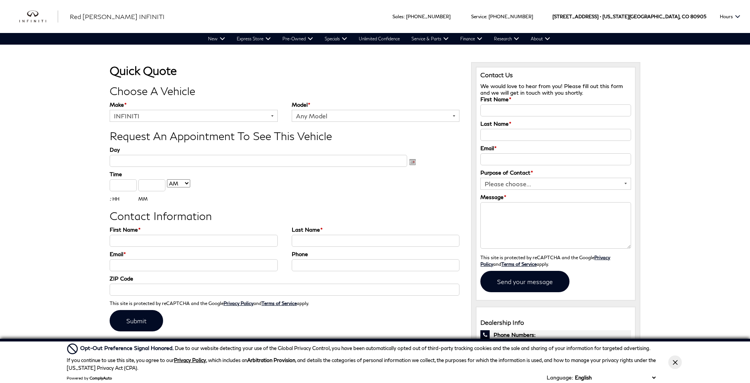 This screenshot has width=750, height=383. What do you see at coordinates (552, 89) in the screenshot?
I see `span: We would love to hear from you! Please fill out this form and we will get in touch with you shortly.` at bounding box center [552, 89].